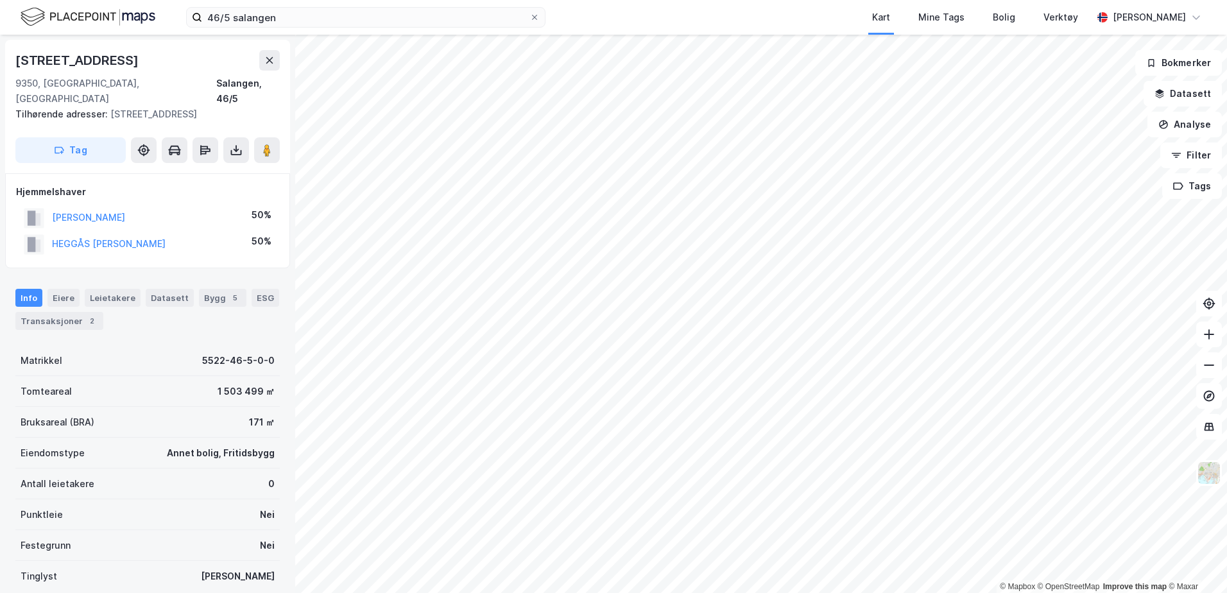 This screenshot has height=593, width=1227. I want to click on div: 5522-46-5-0-0, so click(238, 361).